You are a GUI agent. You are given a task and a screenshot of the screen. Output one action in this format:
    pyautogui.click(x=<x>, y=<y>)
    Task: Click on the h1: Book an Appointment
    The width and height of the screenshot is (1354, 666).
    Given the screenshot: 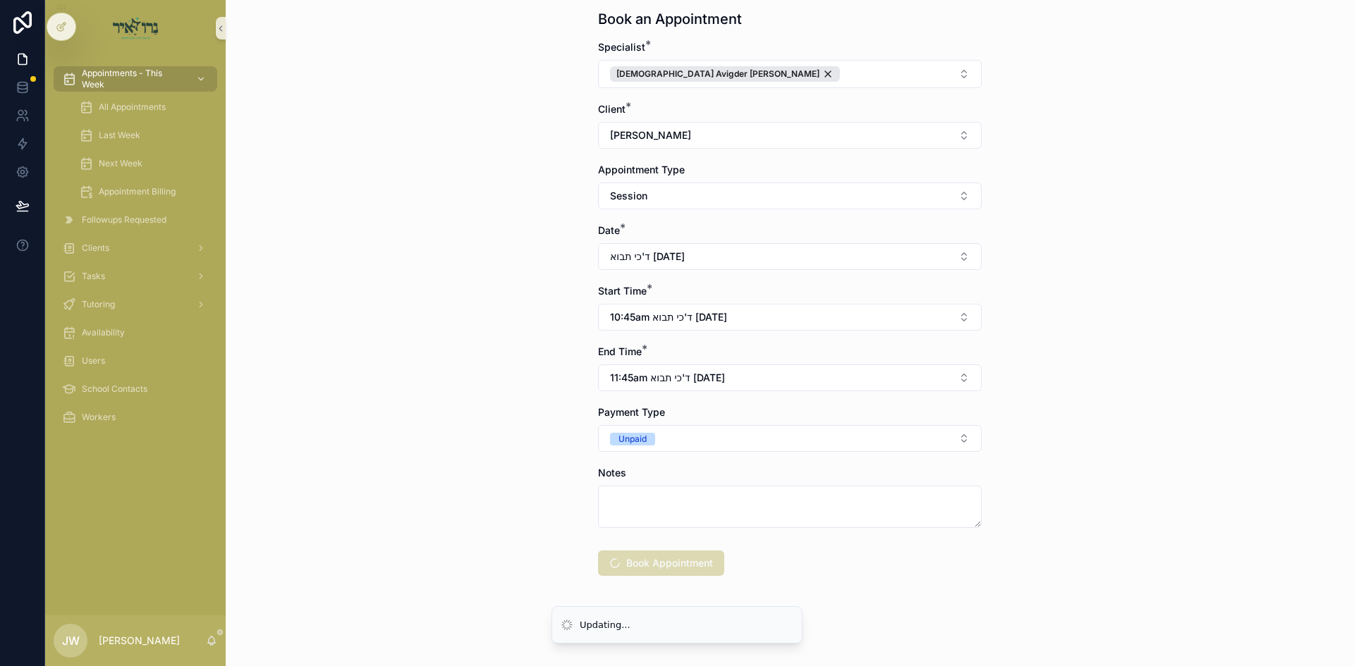 What is the action you would take?
    pyautogui.click(x=670, y=19)
    